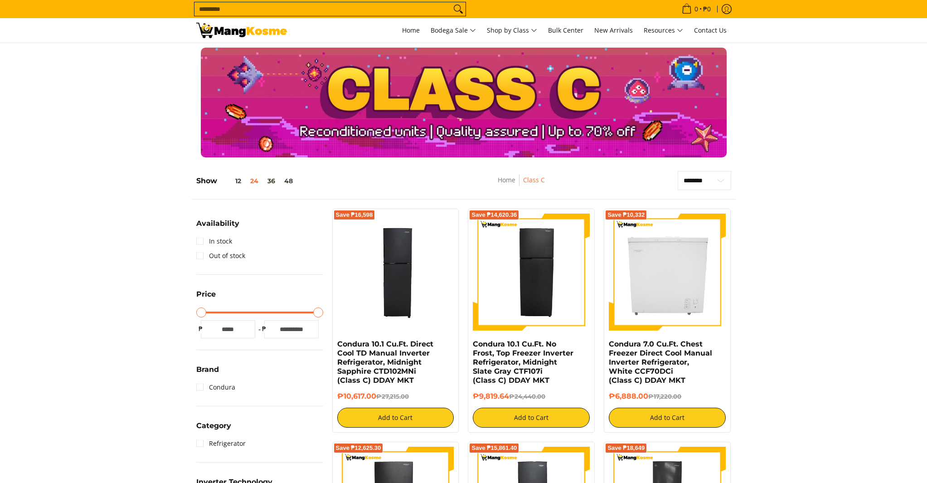  I want to click on a: Out of stock, so click(221, 256).